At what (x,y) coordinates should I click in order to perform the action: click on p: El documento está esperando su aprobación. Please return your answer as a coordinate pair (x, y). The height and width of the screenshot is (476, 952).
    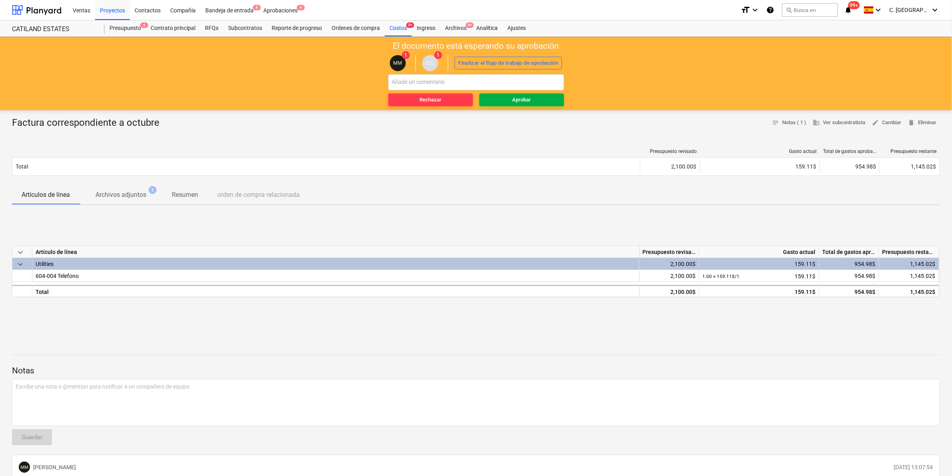
    Looking at the image, I should click on (476, 46).